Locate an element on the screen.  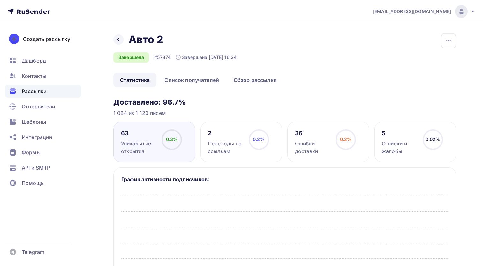
div: 5 is located at coordinates (399, 133).